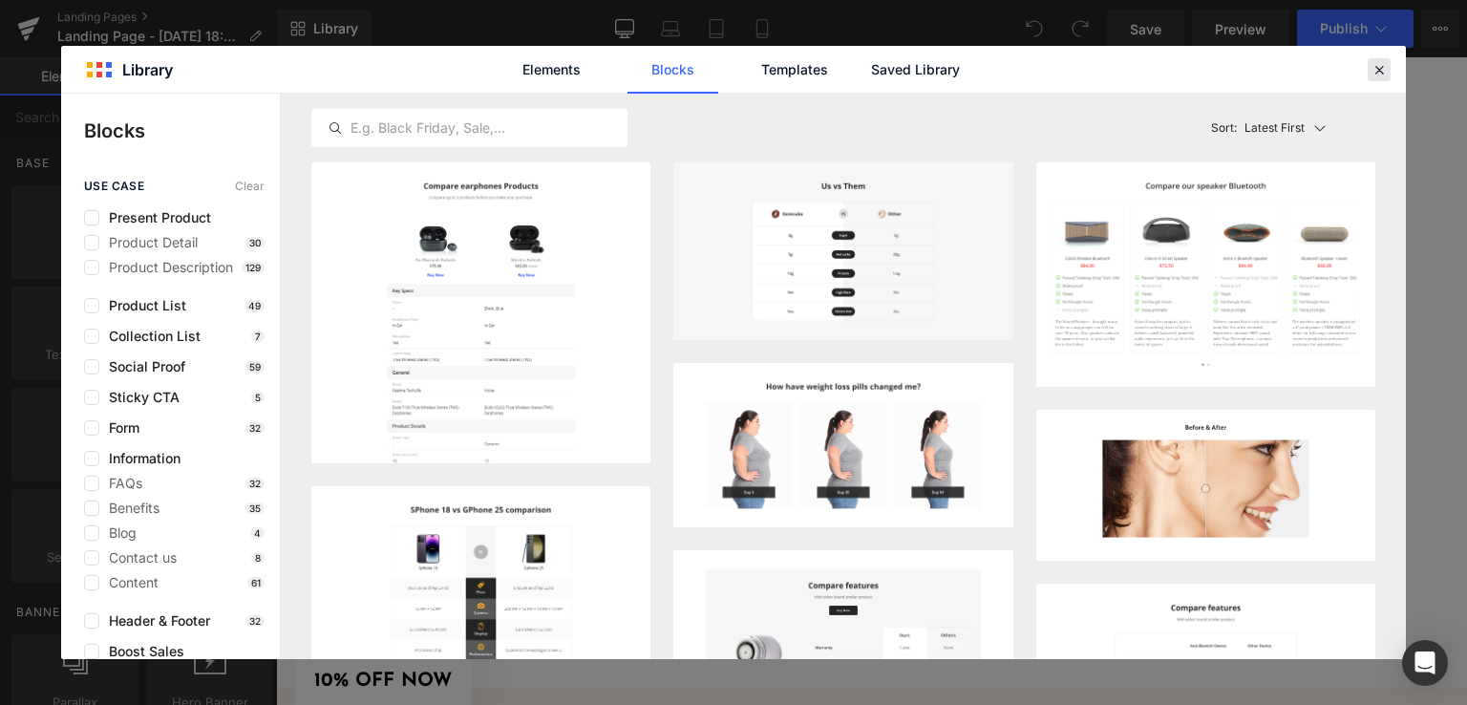 This screenshot has width=1467, height=705. I want to click on p: Blocks, so click(181, 131).